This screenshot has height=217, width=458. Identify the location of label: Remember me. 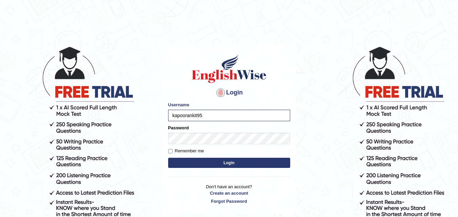
(186, 151).